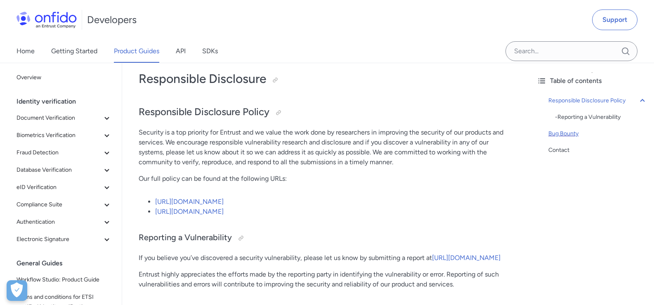 This screenshot has height=305, width=654. Describe the element at coordinates (59, 205) in the screenshot. I see `span: Compliance Suite` at that location.